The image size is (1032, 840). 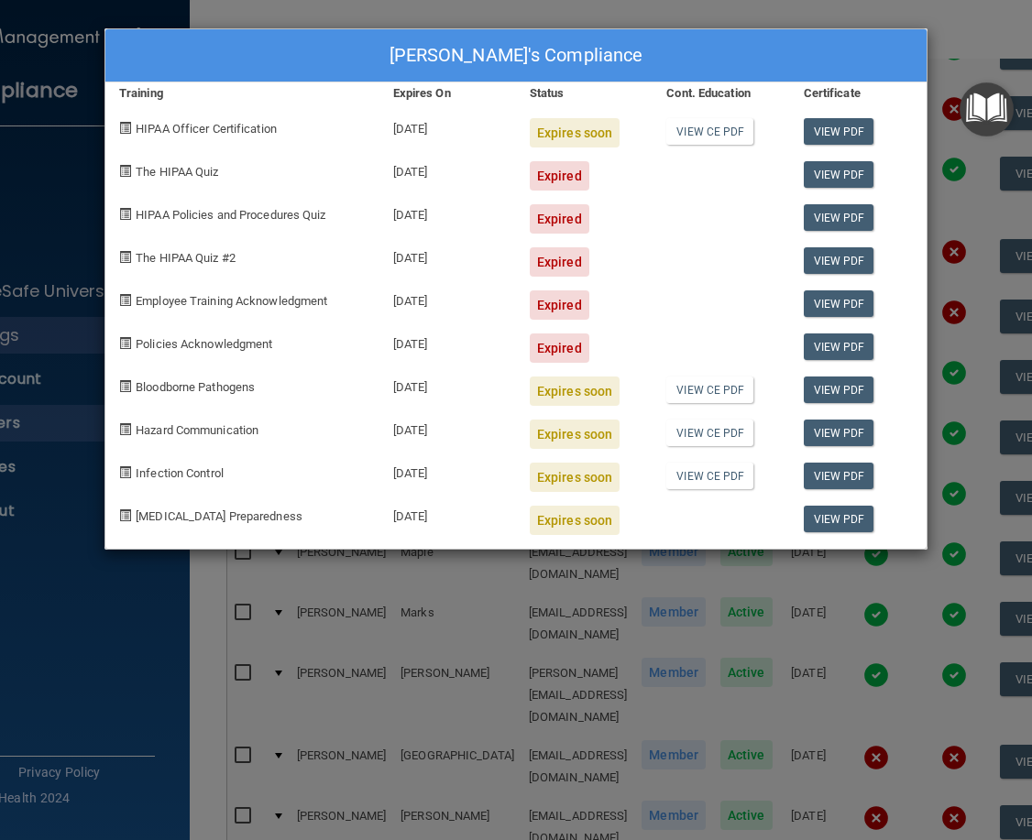 I want to click on span: The HIPAA Quiz, so click(x=177, y=171).